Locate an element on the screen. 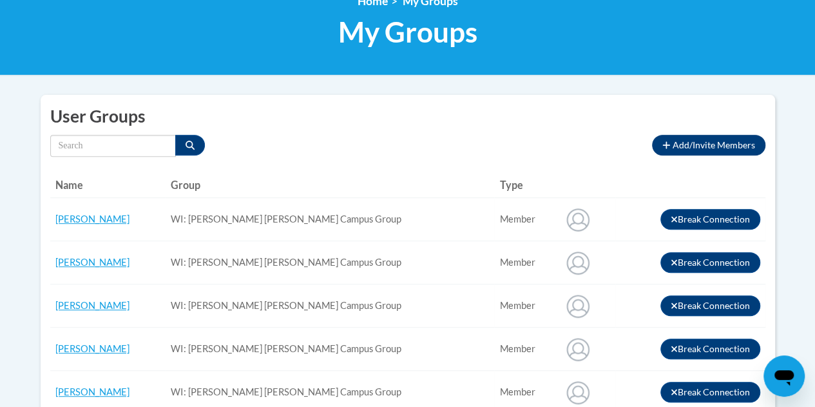 The height and width of the screenshot is (407, 815). th: Name is located at coordinates (108, 185).